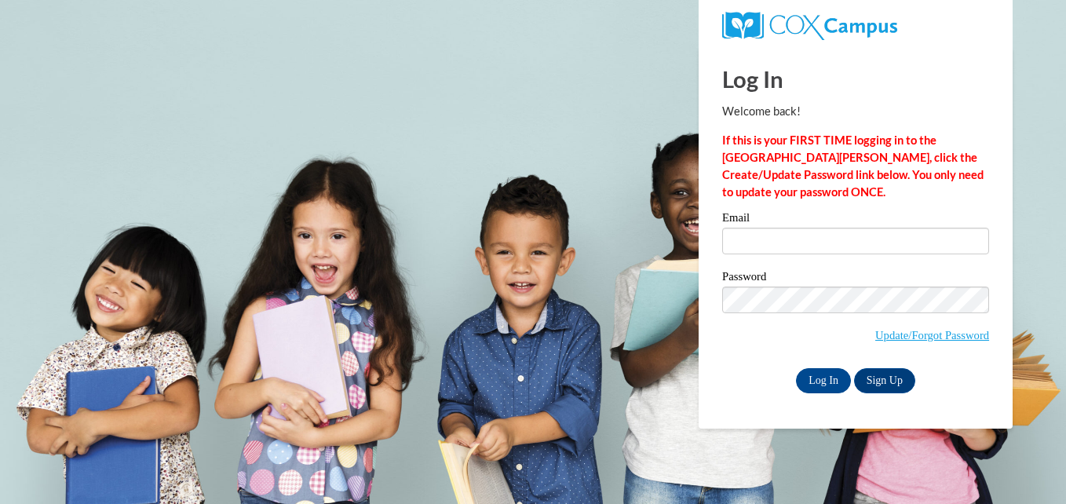  What do you see at coordinates (855, 78) in the screenshot?
I see `h1: Log In` at bounding box center [855, 78].